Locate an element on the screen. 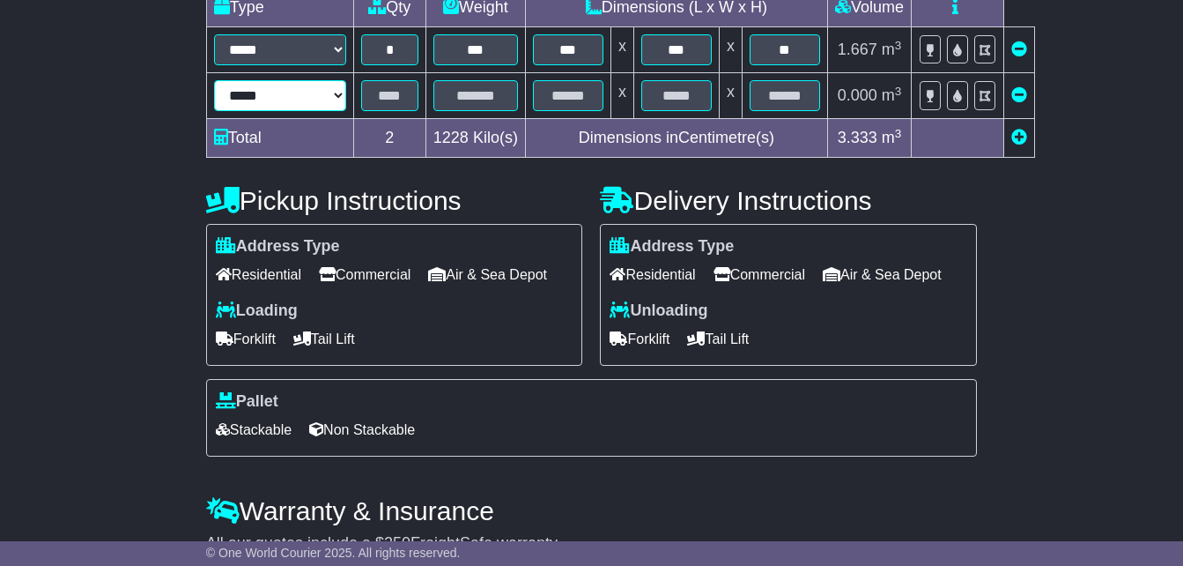 This screenshot has height=566, width=1183. span: 0.000 is located at coordinates (857, 95).